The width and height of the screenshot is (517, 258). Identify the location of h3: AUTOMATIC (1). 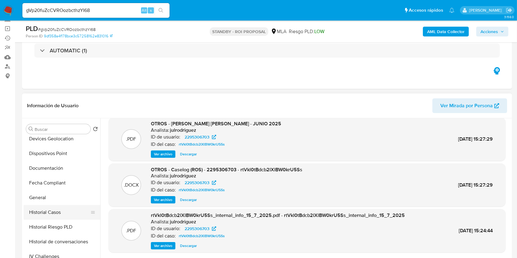
(68, 51).